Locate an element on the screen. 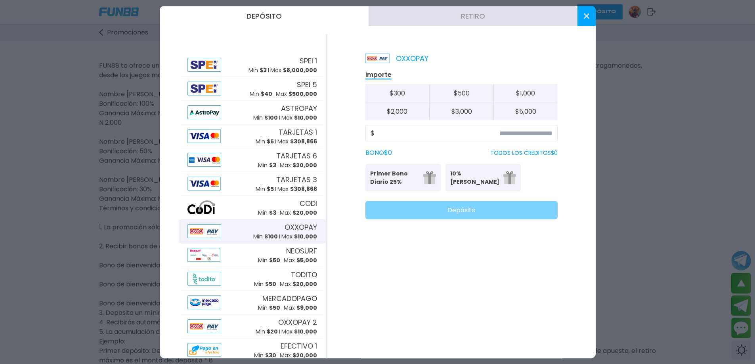 This screenshot has height=364, width=755. img: Platform Logo is located at coordinates (377, 58).